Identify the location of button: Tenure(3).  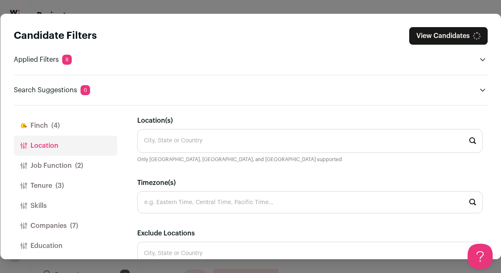
(65, 185).